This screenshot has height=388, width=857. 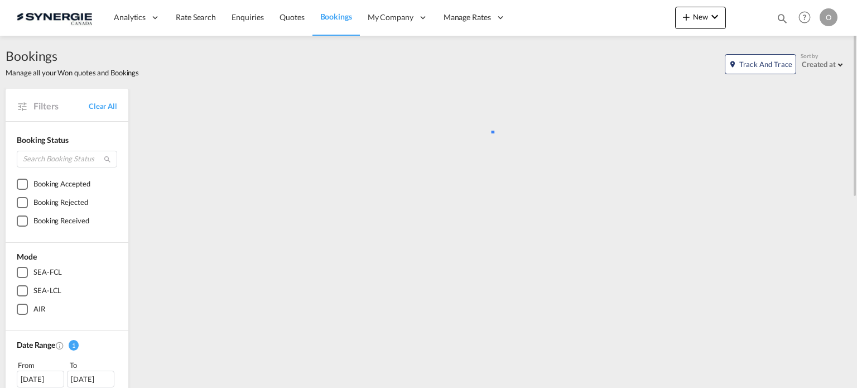 I want to click on img: 1f56c880d42311ef80fc7dca854c8e59.png, so click(x=54, y=17).